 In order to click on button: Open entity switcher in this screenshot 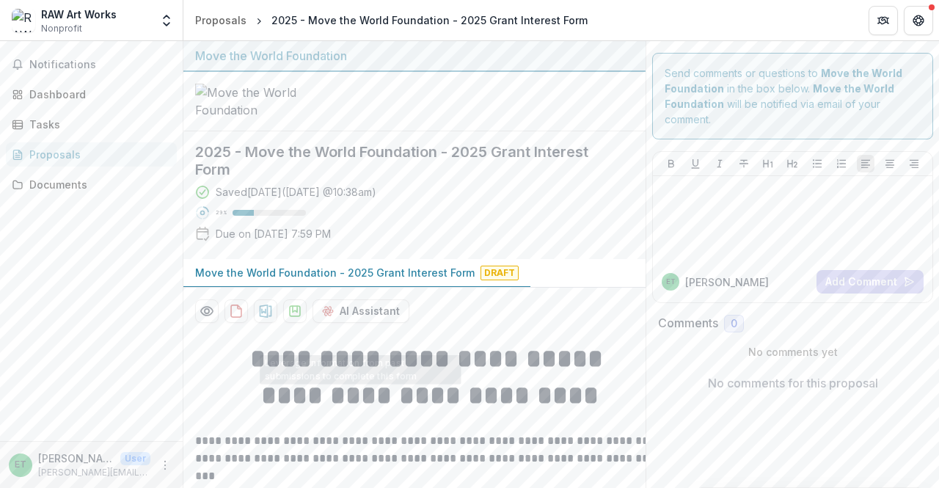, I will do `click(167, 21)`.